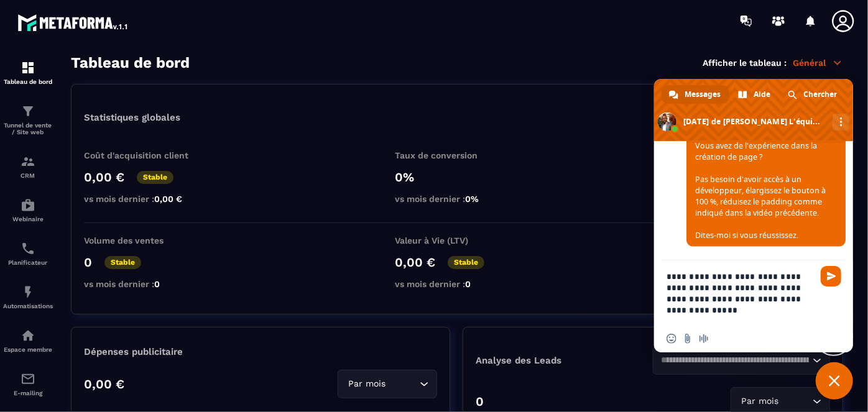  What do you see at coordinates (146, 155) in the screenshot?
I see `p: Coût d'acquisition client` at bounding box center [146, 155].